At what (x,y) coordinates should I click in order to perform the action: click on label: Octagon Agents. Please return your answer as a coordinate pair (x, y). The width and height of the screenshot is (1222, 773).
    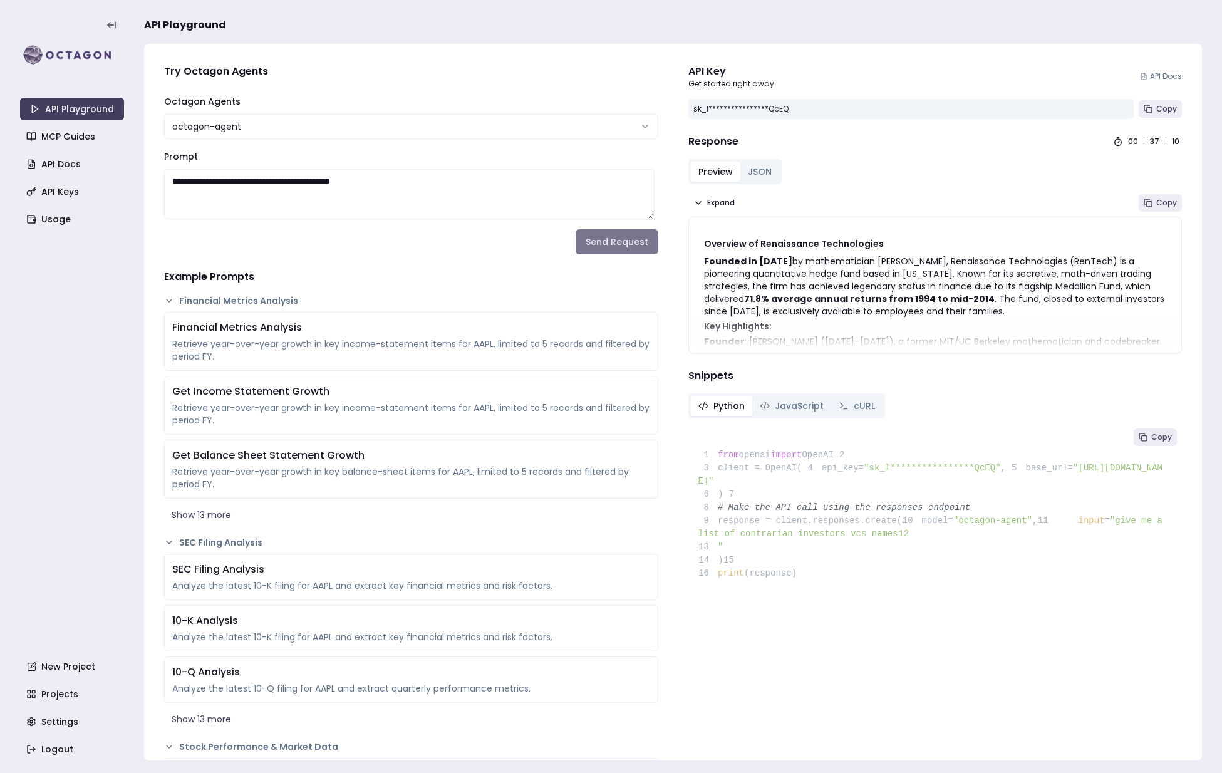
    Looking at the image, I should click on (202, 101).